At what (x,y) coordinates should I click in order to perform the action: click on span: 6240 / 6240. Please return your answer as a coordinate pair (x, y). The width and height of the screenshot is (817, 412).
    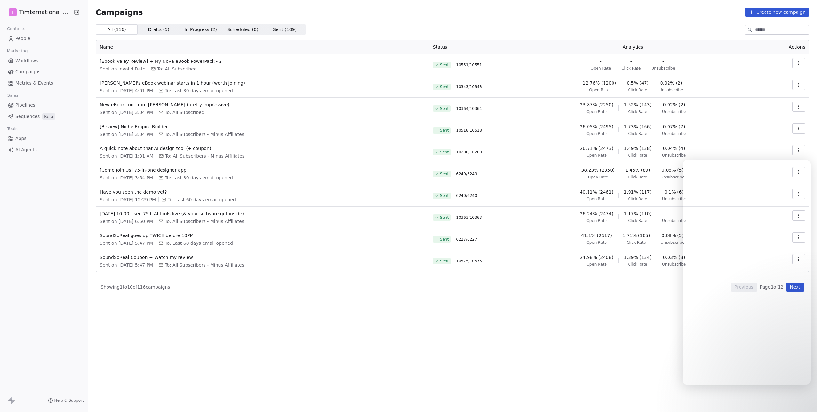
    Looking at the image, I should click on (466, 196).